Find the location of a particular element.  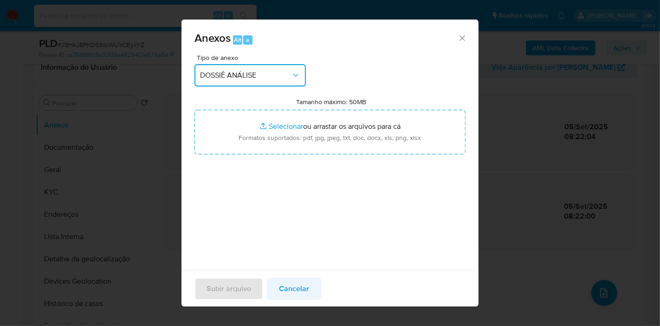

span: Anexos is located at coordinates (213, 38).